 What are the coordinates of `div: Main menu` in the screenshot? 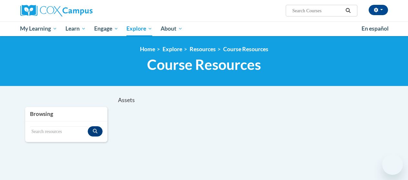 It's located at (204, 29).